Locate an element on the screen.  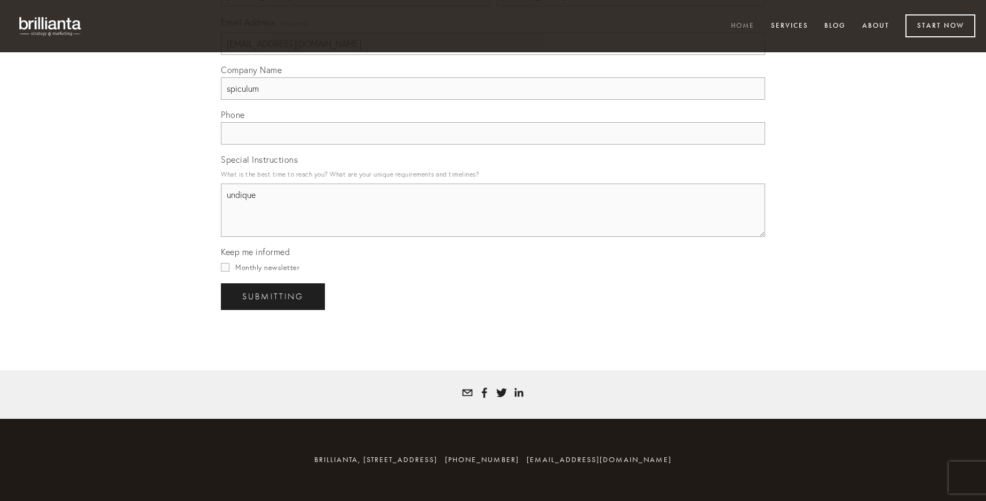
p: What is the best time to reach you? What are your unique requirements and timelines? is located at coordinates (493, 174).